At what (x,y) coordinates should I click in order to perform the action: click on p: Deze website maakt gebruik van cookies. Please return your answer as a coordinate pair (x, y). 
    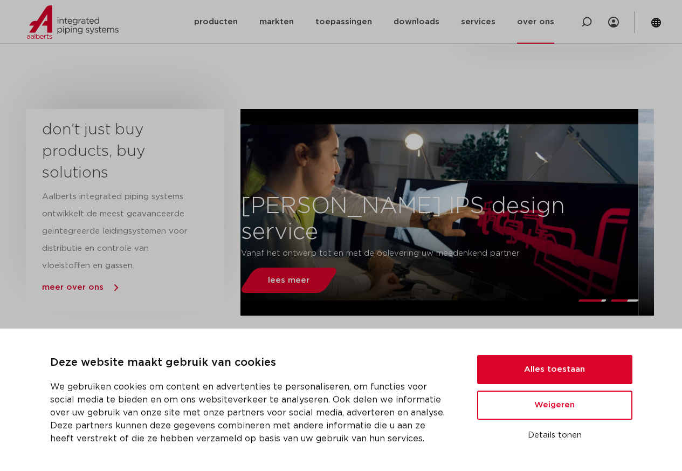
    Looking at the image, I should click on (251, 363).